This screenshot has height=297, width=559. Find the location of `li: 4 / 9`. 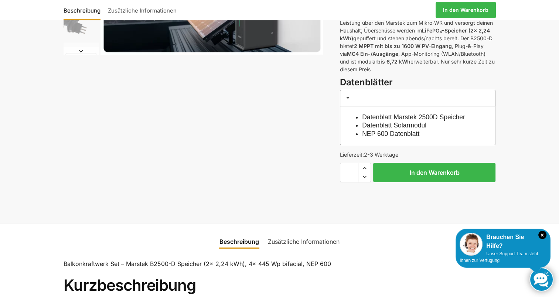

li: 4 / 9 is located at coordinates (80, 60).